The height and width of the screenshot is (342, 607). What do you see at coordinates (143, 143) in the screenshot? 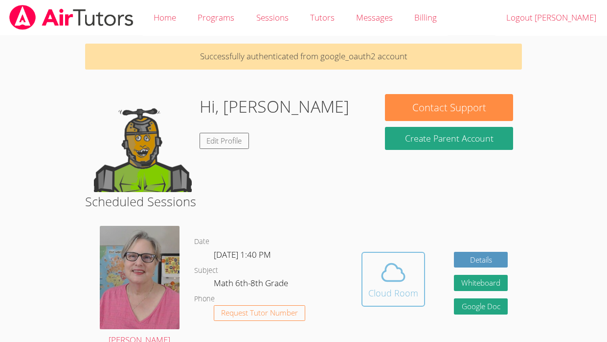
I see `img: default.png` at bounding box center [143, 143].